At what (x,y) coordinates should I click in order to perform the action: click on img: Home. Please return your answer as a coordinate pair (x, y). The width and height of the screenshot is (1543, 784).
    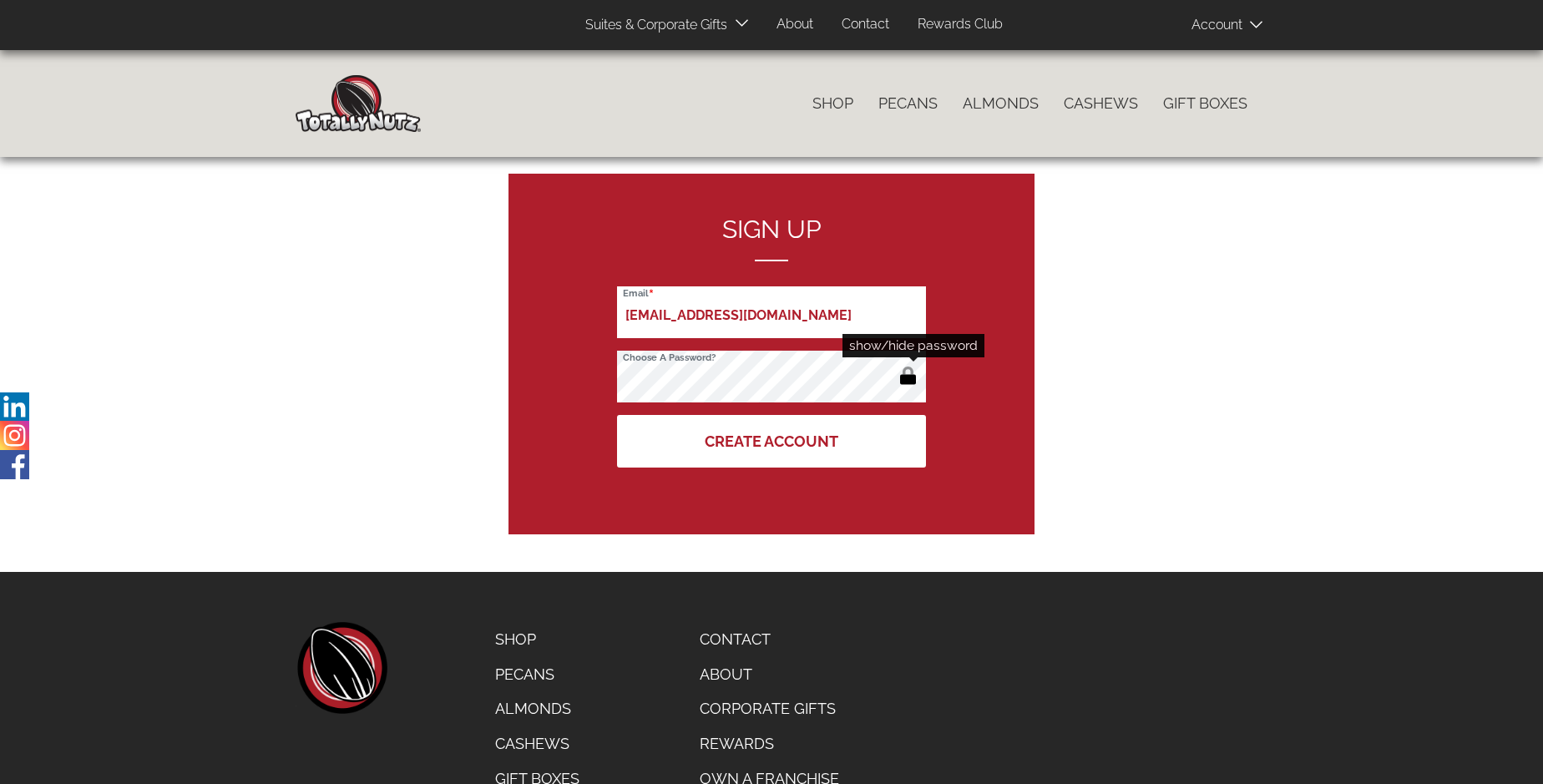
    Looking at the image, I should click on (358, 103).